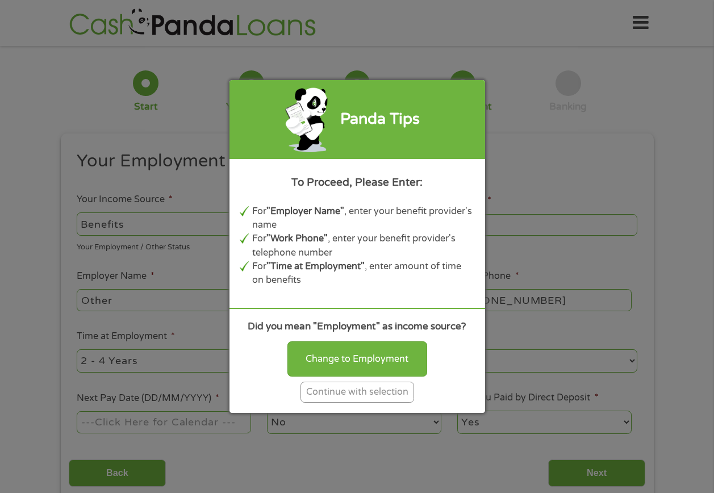 Image resolution: width=714 pixels, height=493 pixels. What do you see at coordinates (315, 266) in the screenshot?
I see `b: "Time at Employment"` at bounding box center [315, 266].